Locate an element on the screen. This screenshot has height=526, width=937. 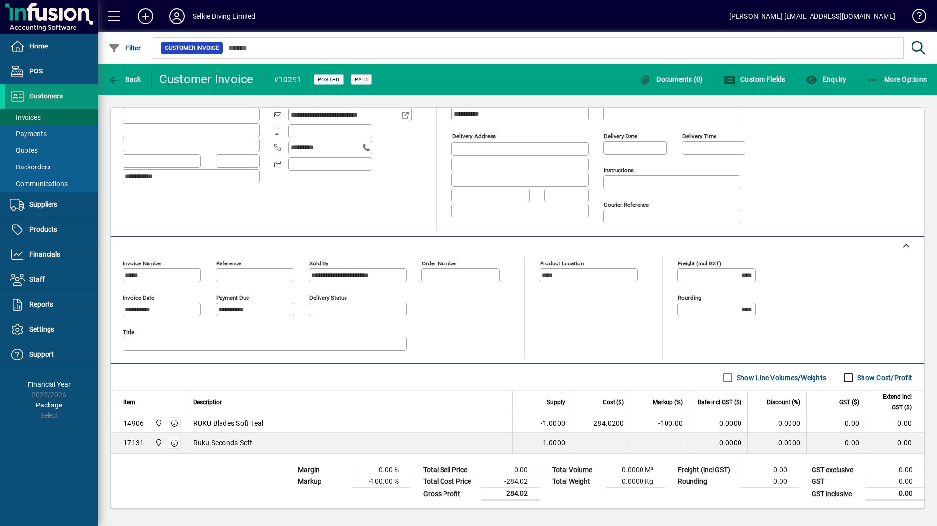
mat-label: Payment due is located at coordinates (232, 298).